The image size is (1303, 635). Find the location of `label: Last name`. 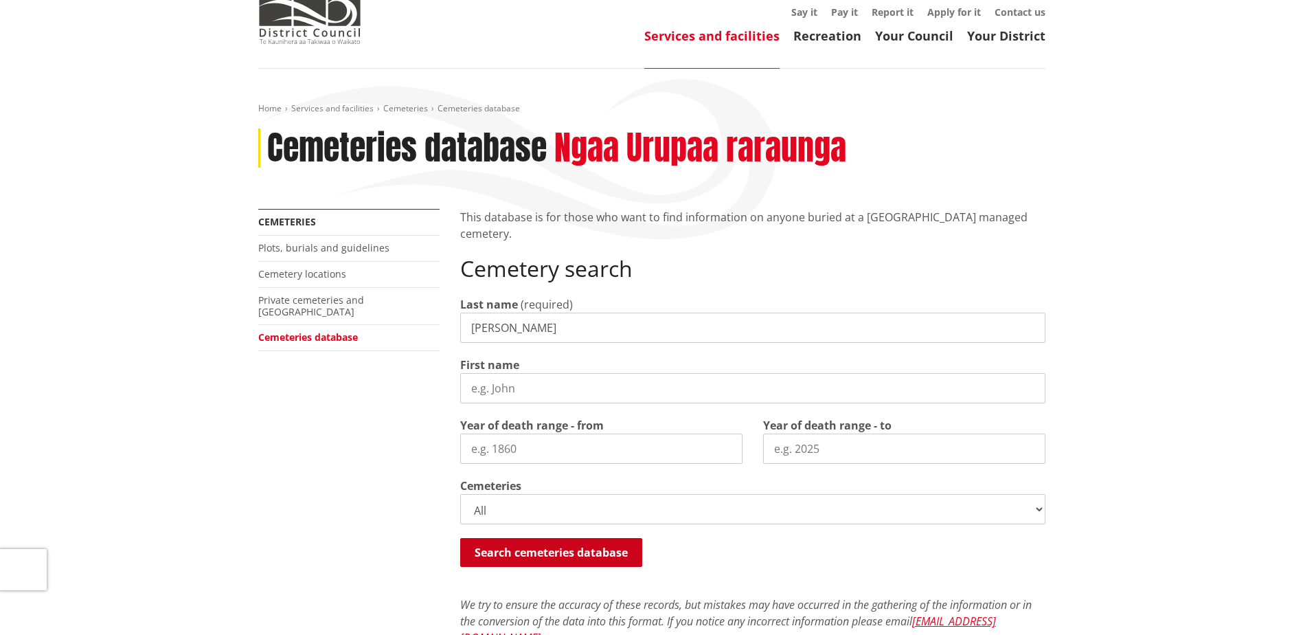

label: Last name is located at coordinates (489, 304).